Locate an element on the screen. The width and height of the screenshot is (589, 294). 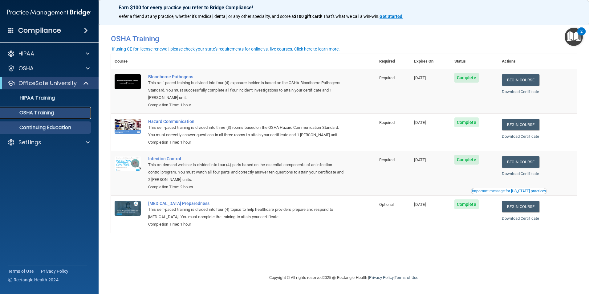
p: HIPAA is located at coordinates (26, 54).